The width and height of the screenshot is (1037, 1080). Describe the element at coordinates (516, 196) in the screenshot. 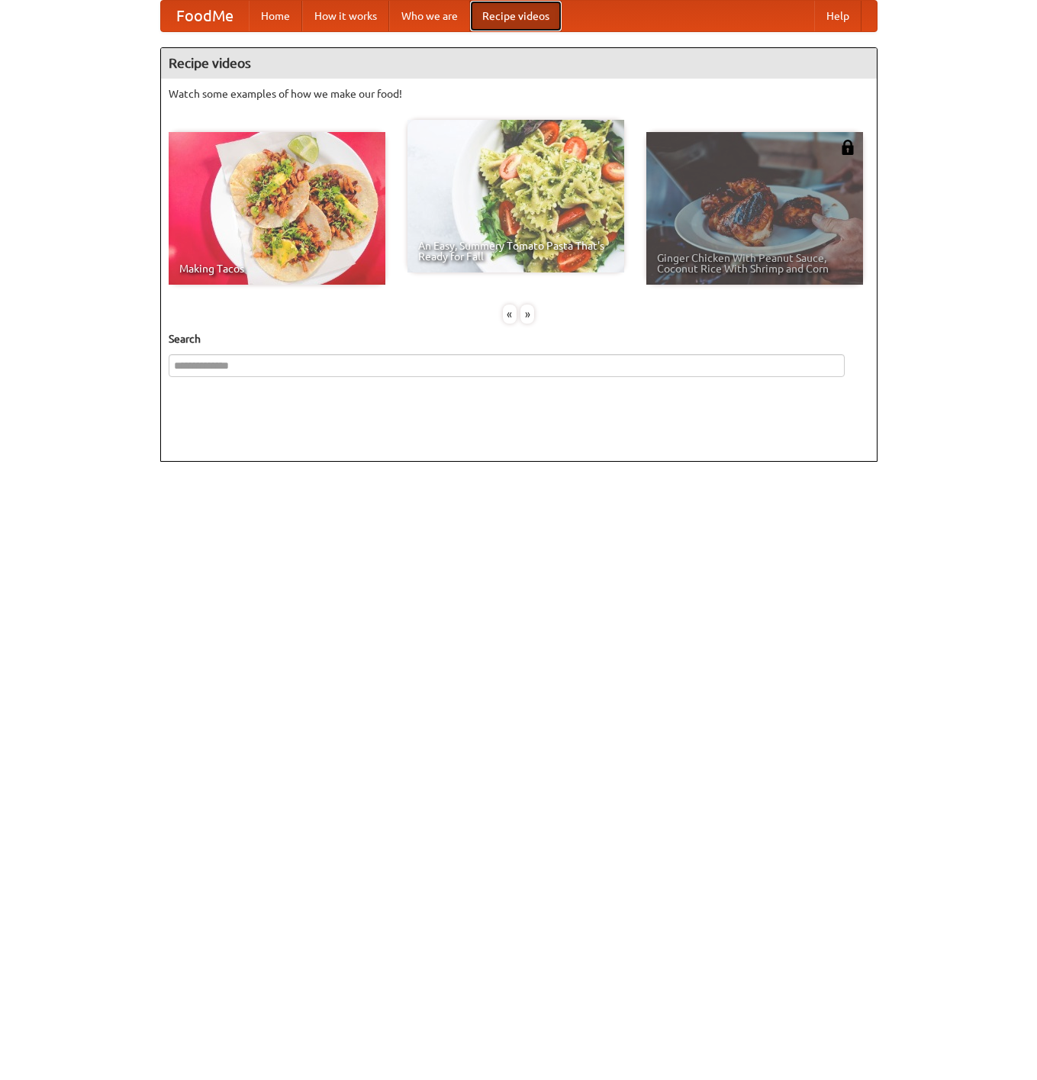

I see `a: An Easy, Summery Tomato Pasta That's Ready for Fall` at that location.